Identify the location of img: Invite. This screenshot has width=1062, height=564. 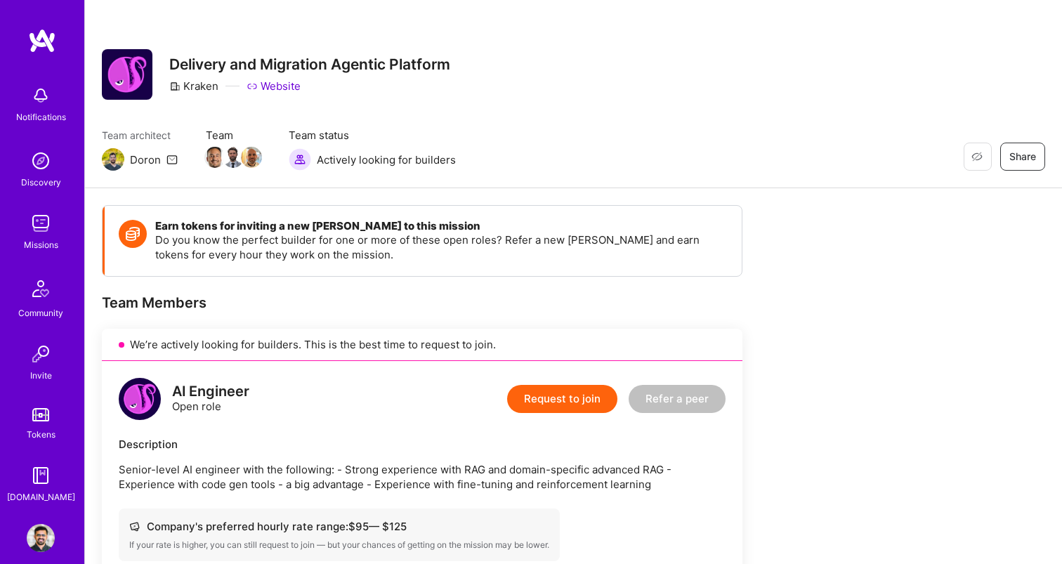
(41, 354).